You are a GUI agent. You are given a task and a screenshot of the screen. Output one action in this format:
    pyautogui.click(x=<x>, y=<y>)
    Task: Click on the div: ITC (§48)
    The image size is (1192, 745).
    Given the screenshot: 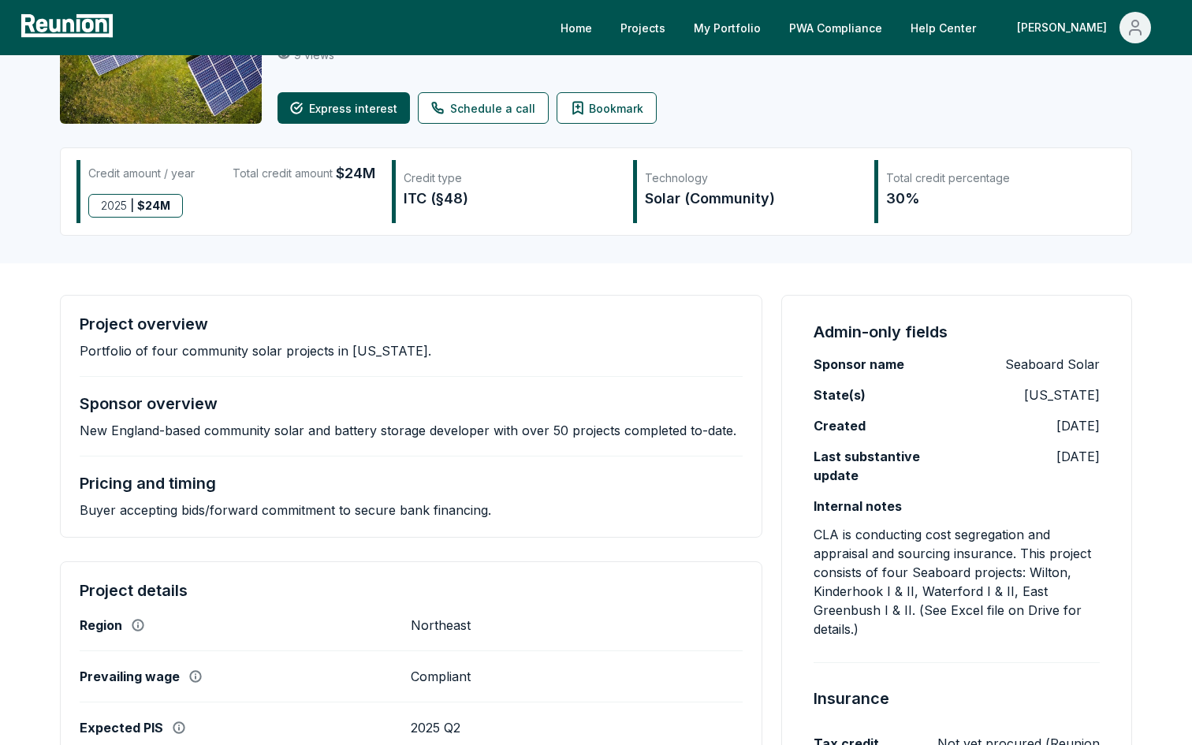 What is the action you would take?
    pyautogui.click(x=510, y=199)
    